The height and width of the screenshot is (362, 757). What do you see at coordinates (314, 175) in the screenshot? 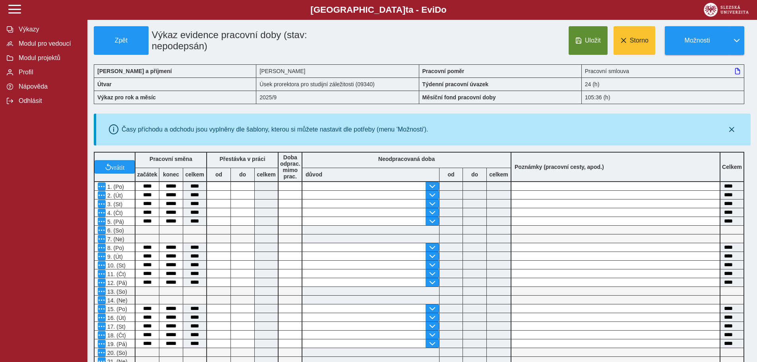
I see `b: důvod` at bounding box center [314, 175].